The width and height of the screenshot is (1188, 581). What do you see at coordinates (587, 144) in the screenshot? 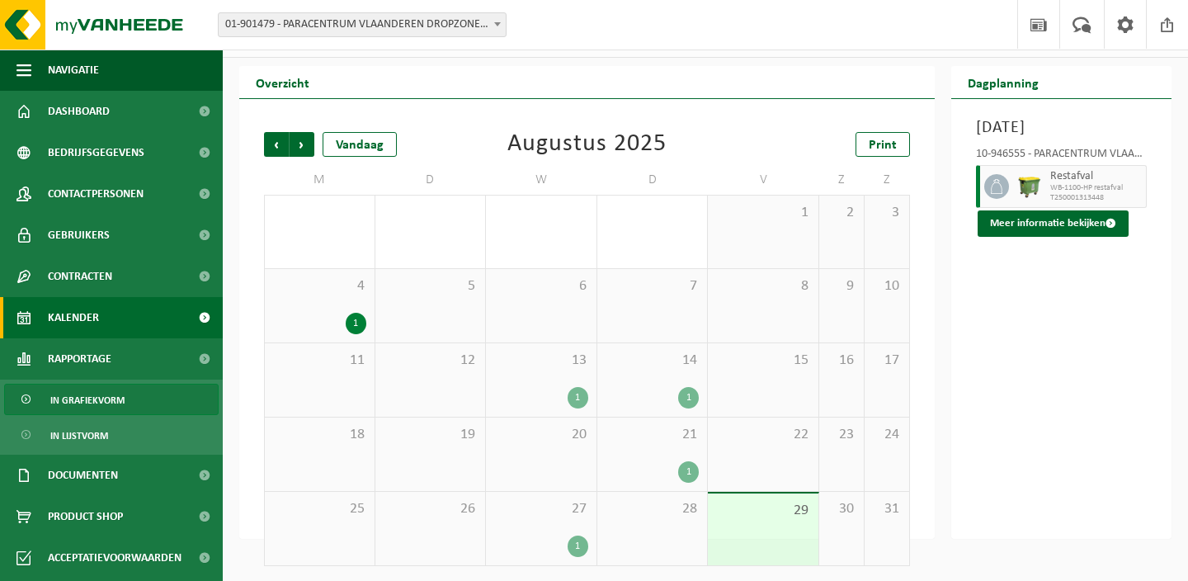
I see `div: Augustus 2025` at bounding box center [587, 144].